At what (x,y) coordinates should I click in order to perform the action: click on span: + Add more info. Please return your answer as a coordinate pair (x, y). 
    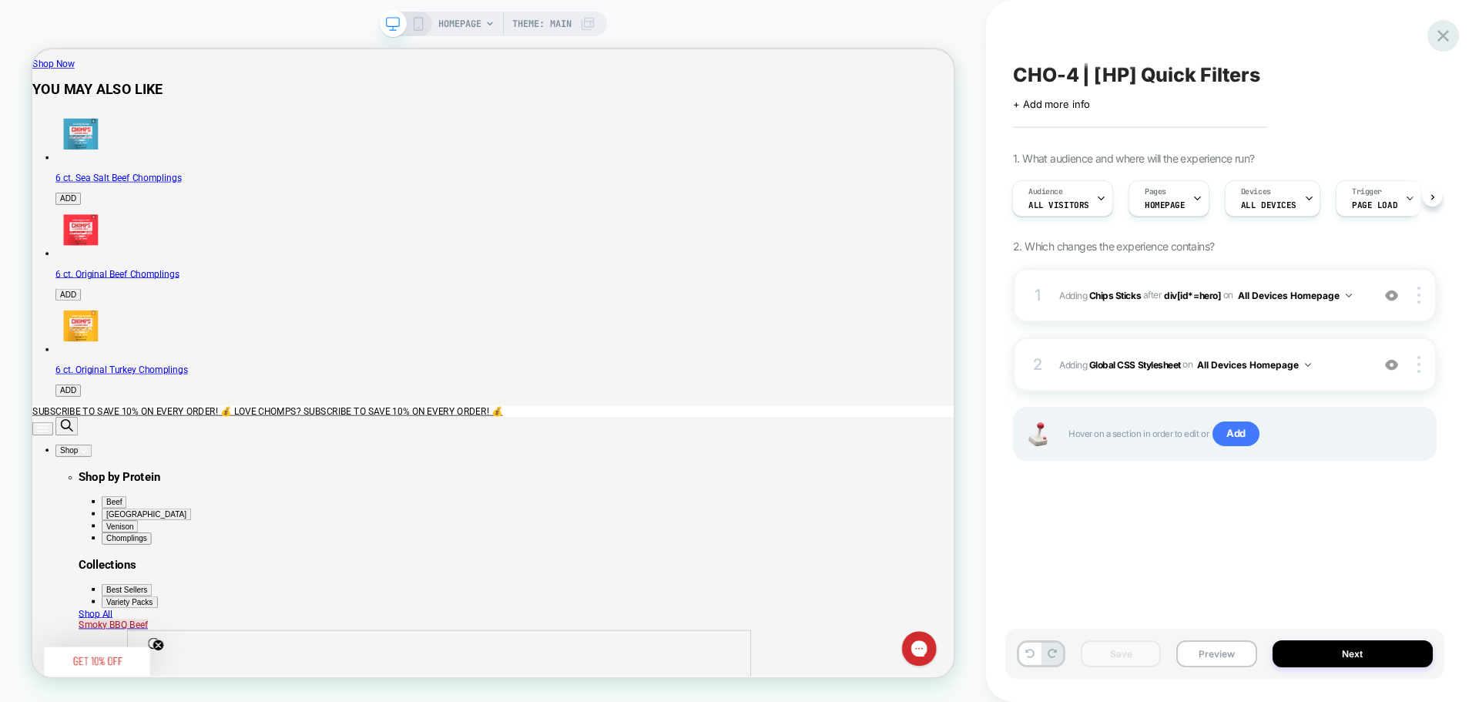
    Looking at the image, I should click on (1051, 104).